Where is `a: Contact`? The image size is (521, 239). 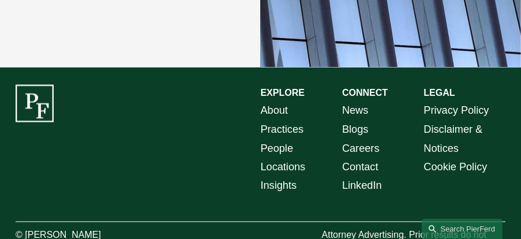
a: Contact is located at coordinates (360, 167).